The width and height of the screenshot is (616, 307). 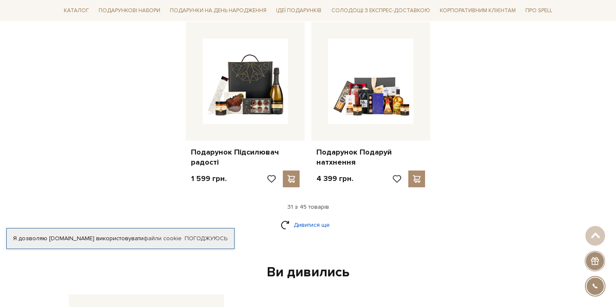 What do you see at coordinates (206, 238) in the screenshot?
I see `a: Погоджуюсь` at bounding box center [206, 238].